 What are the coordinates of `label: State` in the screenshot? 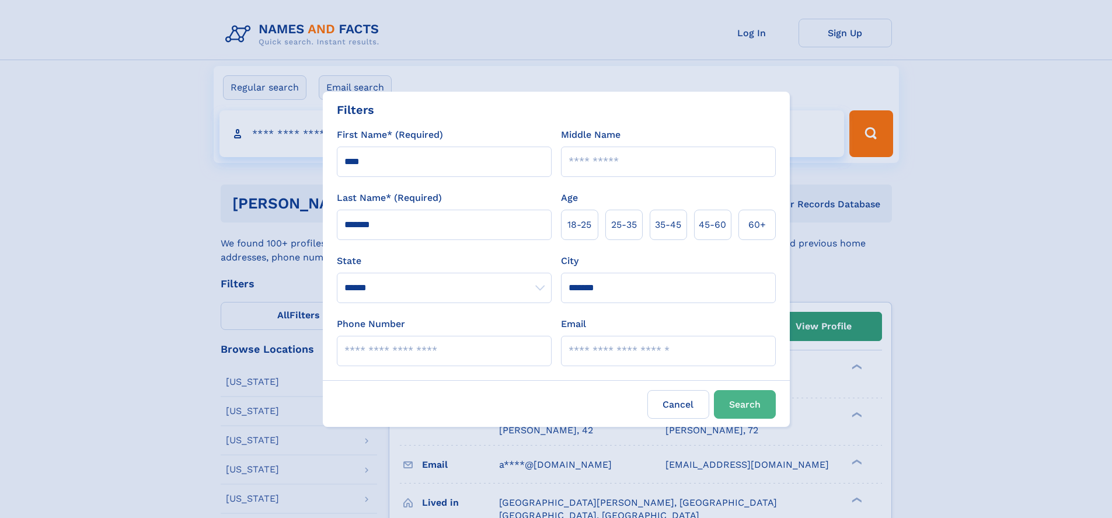 It's located at (444, 261).